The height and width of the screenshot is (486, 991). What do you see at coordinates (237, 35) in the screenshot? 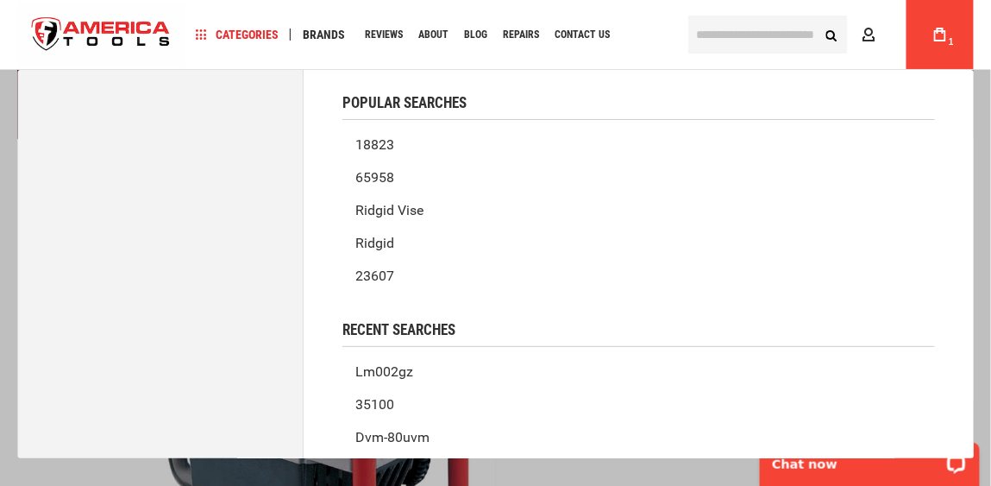
I see `a: Categories` at bounding box center [237, 35].